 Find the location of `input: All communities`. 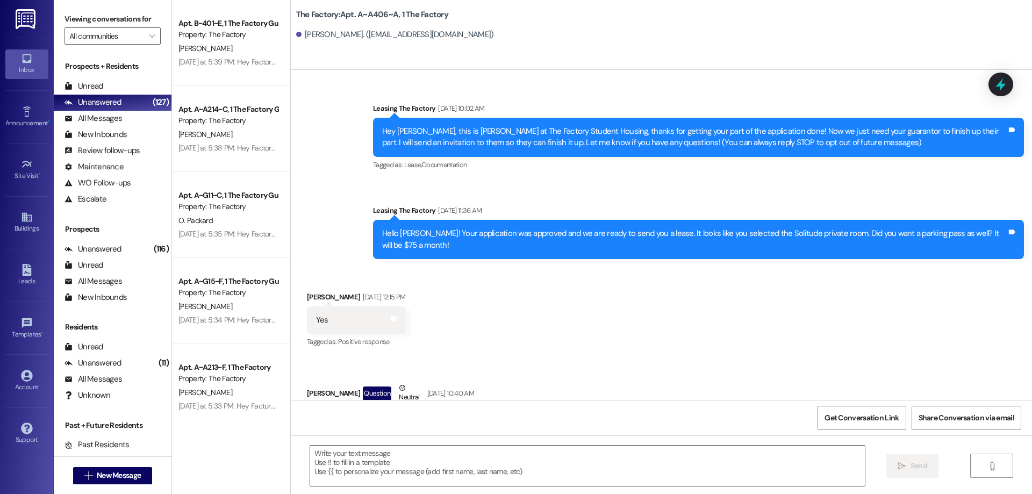

input: All communities is located at coordinates (106, 36).